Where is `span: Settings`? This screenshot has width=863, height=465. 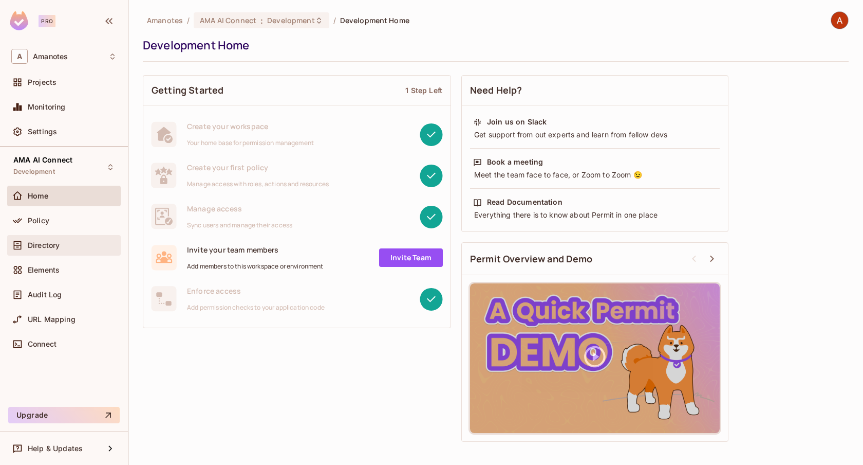 span: Settings is located at coordinates (42, 132).